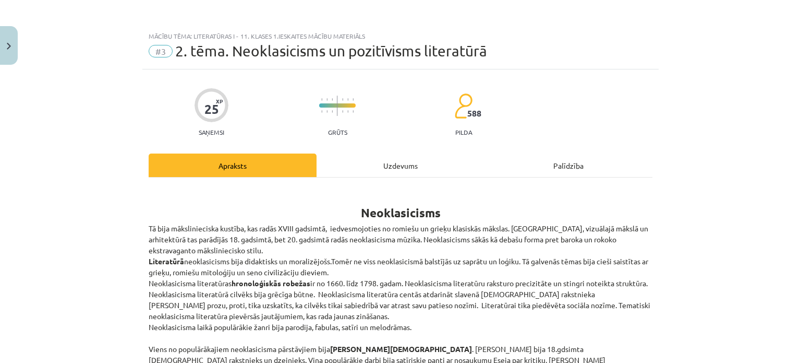 Image resolution: width=801 pixels, height=363 pixels. I want to click on div: Apraksts, so click(233, 165).